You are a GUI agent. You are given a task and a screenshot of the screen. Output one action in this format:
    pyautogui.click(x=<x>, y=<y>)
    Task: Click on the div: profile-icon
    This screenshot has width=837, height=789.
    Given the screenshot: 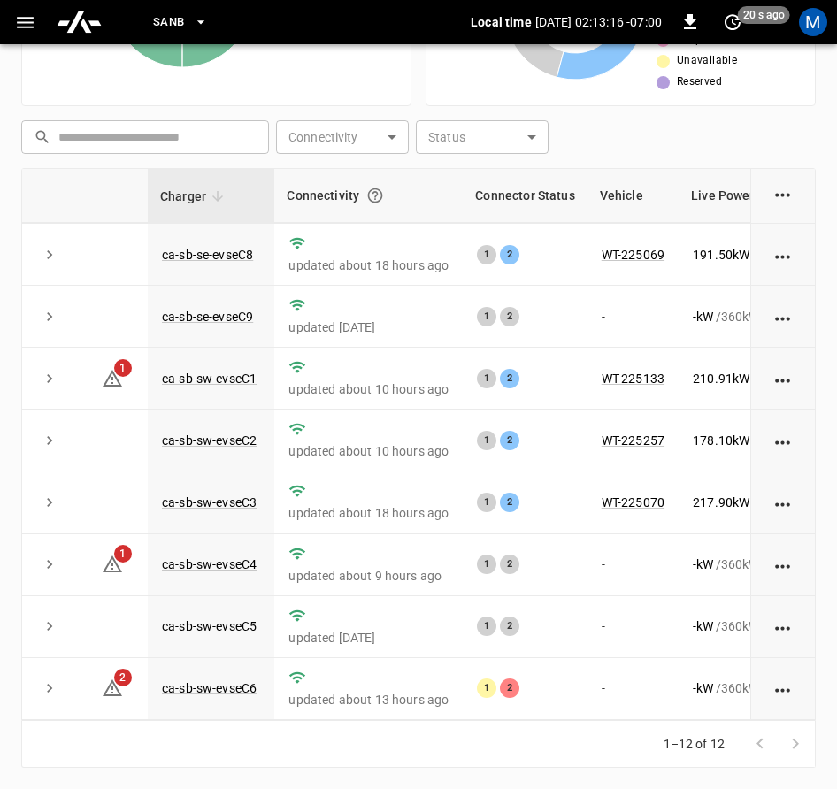 What is the action you would take?
    pyautogui.click(x=813, y=22)
    